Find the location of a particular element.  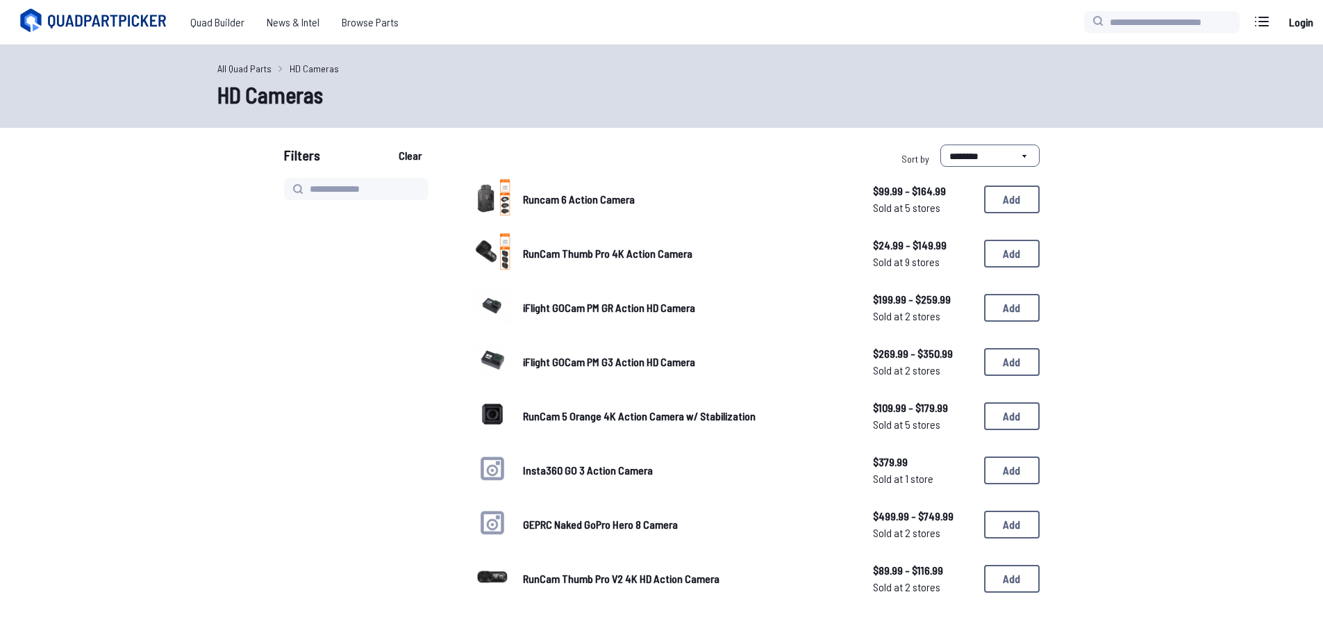

select: Sort by is located at coordinates (990, 156).